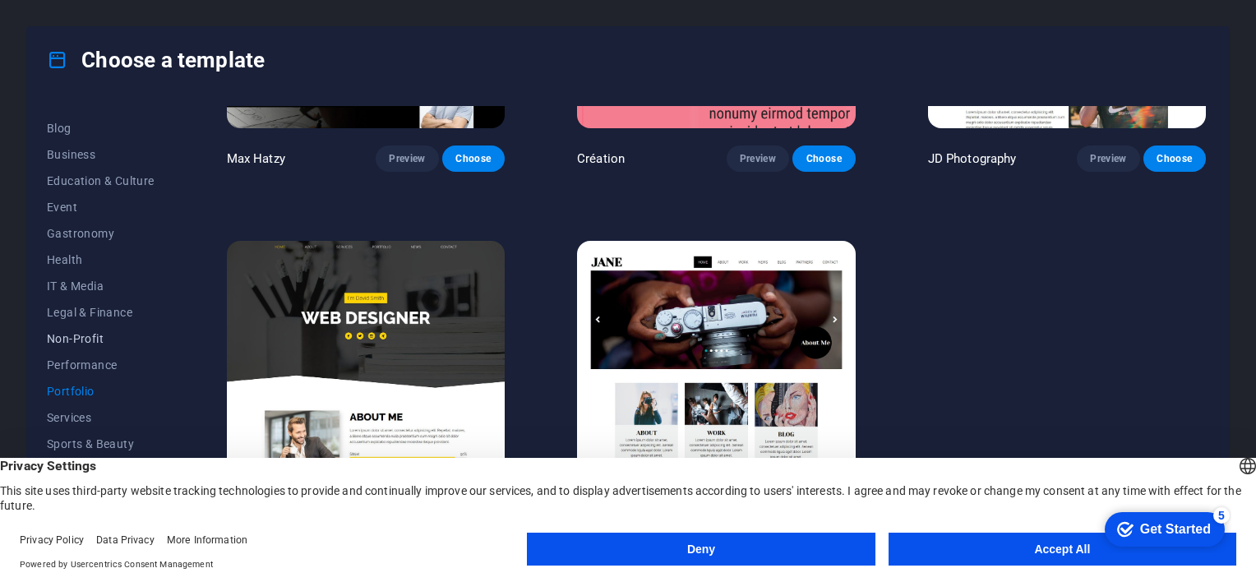  What do you see at coordinates (100, 312) in the screenshot?
I see `button: Legal & Finance` at bounding box center [100, 312].